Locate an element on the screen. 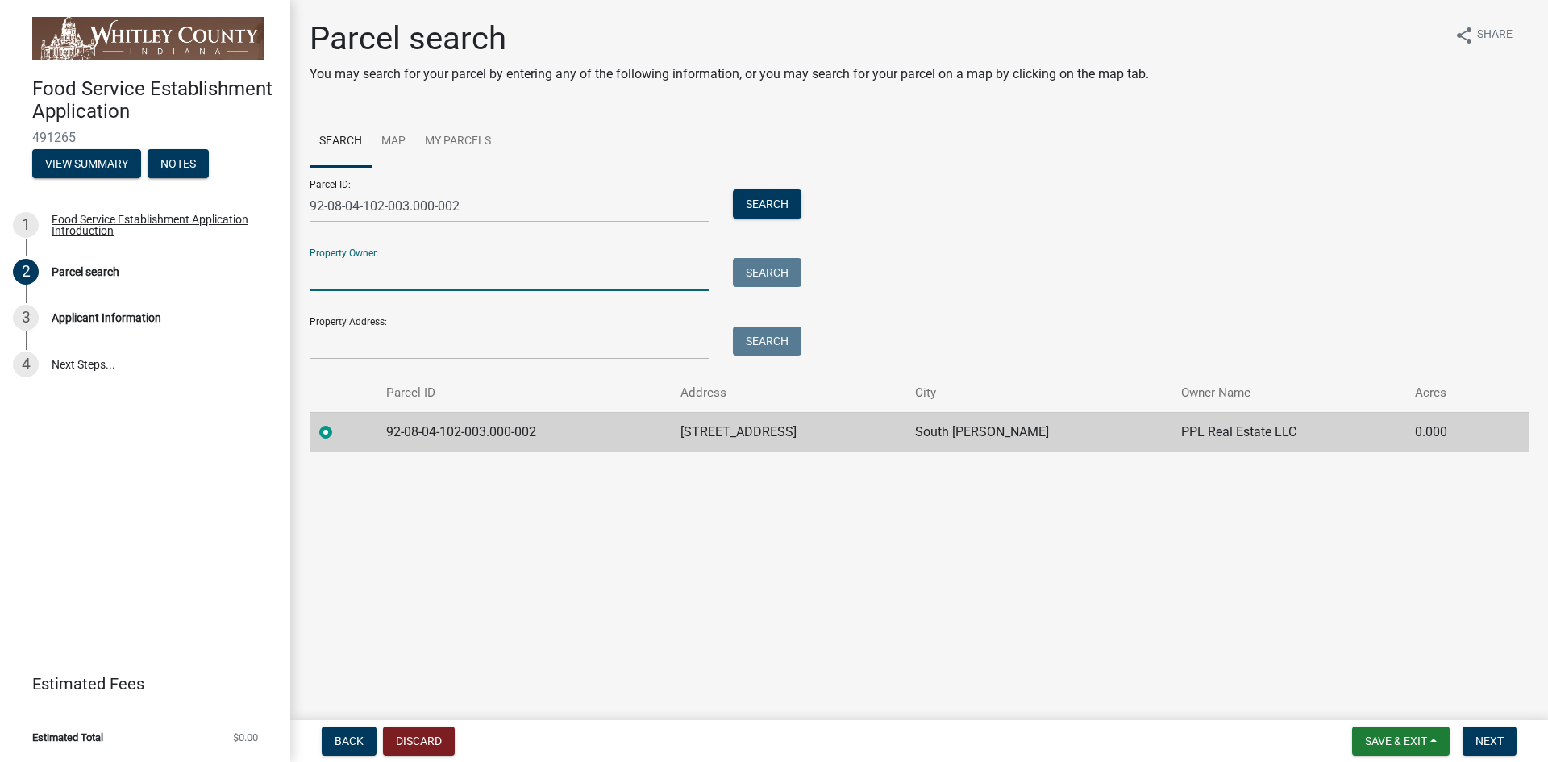 The width and height of the screenshot is (1548, 762). th: City is located at coordinates (1039, 393).